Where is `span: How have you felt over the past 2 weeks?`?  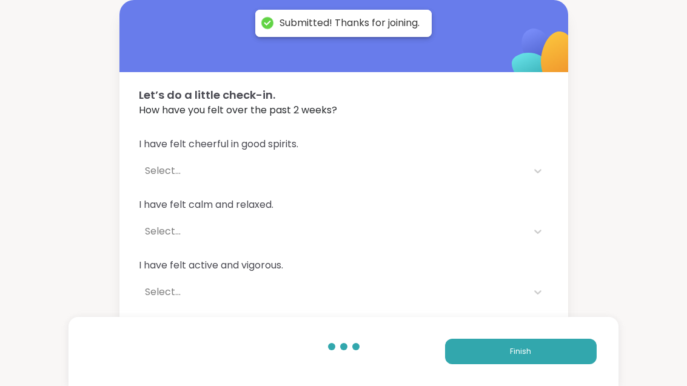 span: How have you felt over the past 2 weeks? is located at coordinates (344, 110).